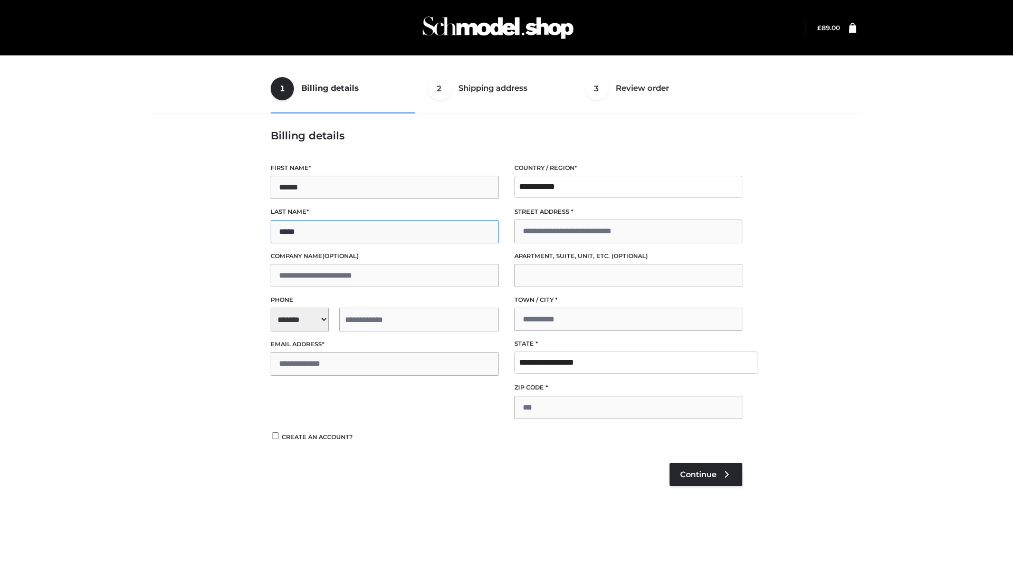 This screenshot has width=1013, height=570. I want to click on label: ZIP Code, so click(628, 387).